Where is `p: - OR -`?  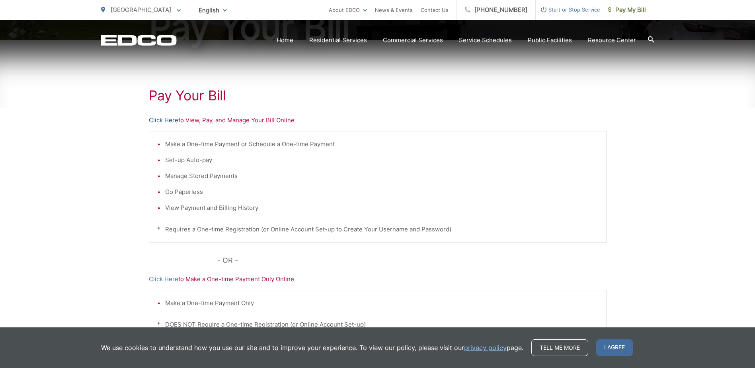
p: - OR - is located at coordinates (412, 260).